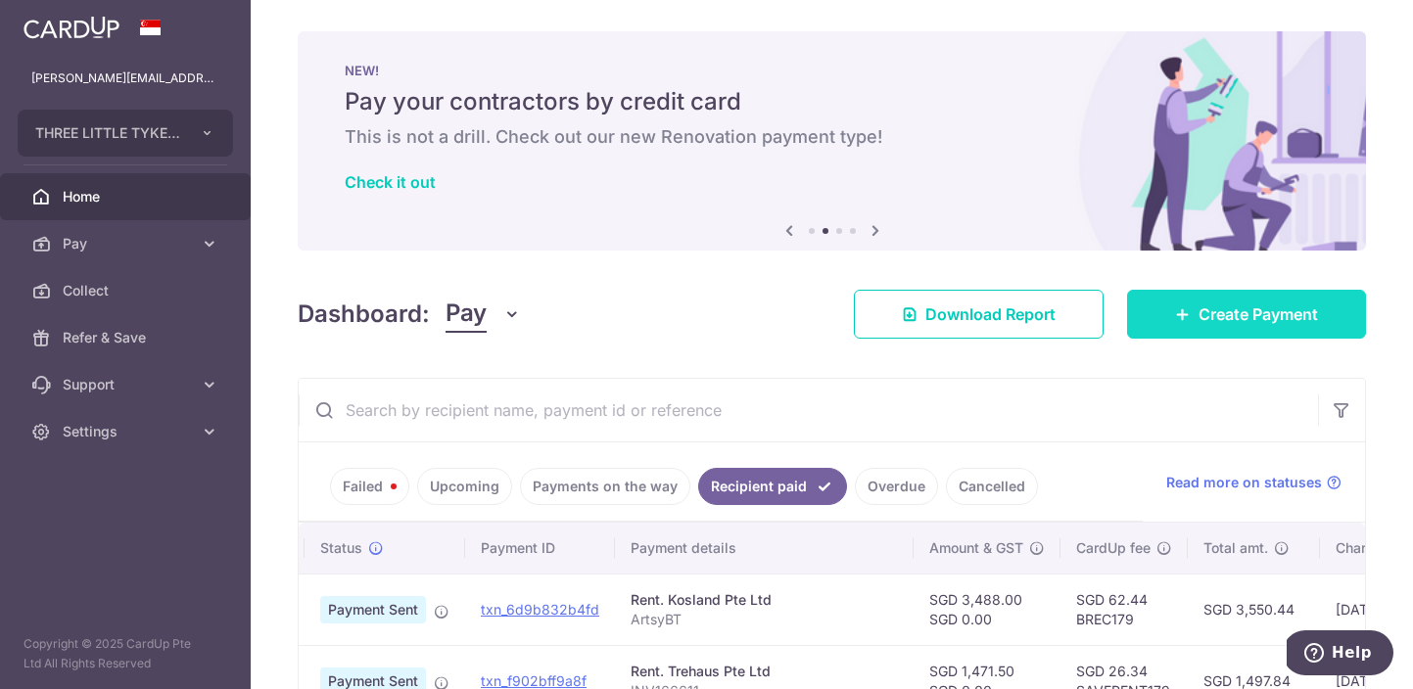 The height and width of the screenshot is (689, 1413). Describe the element at coordinates (978, 314) in the screenshot. I see `a: Download Report` at that location.